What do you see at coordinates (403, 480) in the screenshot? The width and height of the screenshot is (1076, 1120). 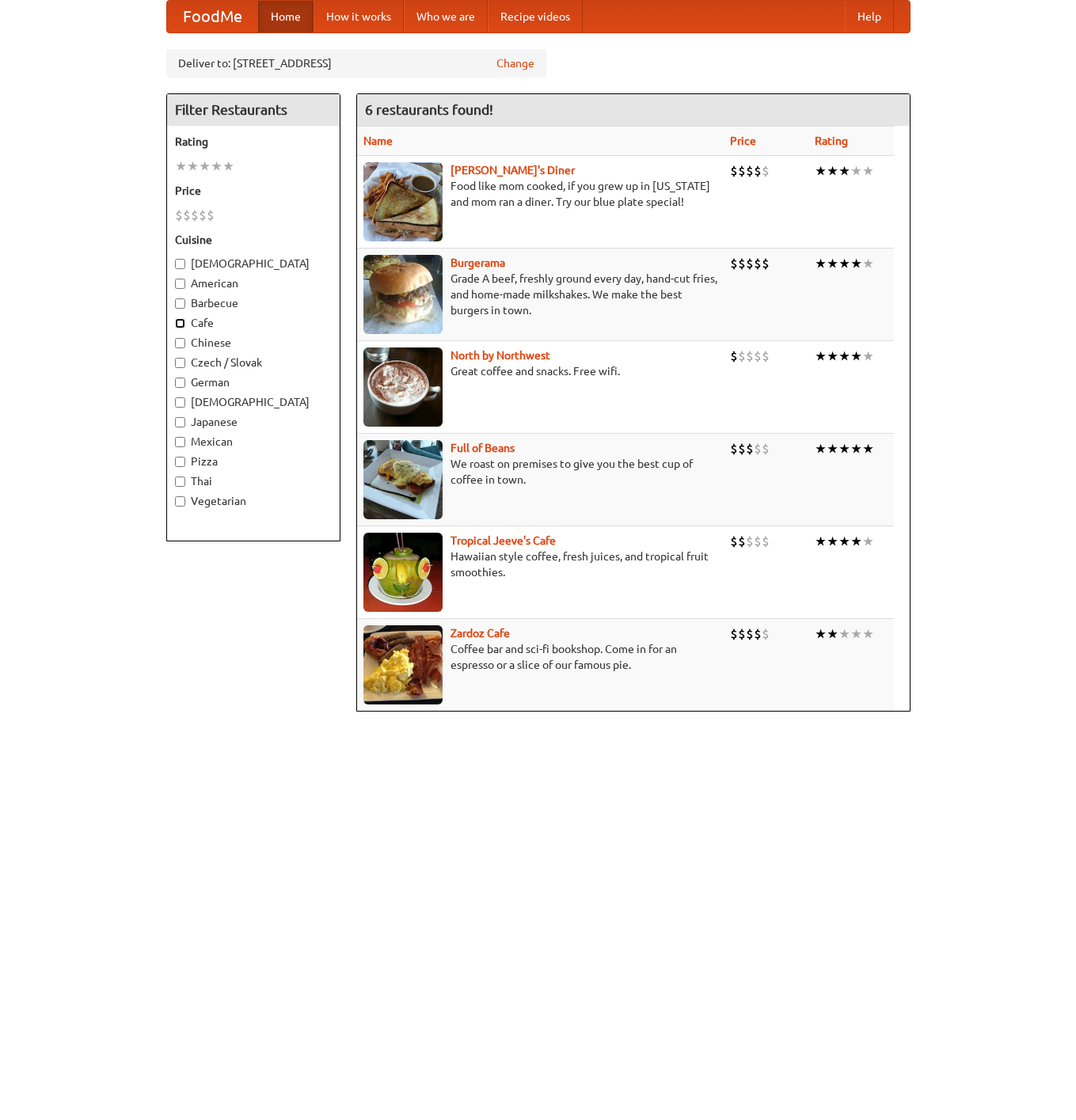 I see `img: beans.jpg` at bounding box center [403, 480].